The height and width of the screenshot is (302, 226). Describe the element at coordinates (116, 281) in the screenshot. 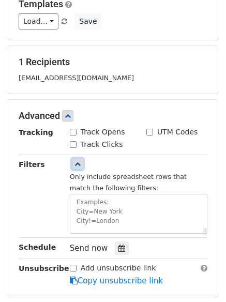

I see `a: Copy unsubscribe link` at that location.